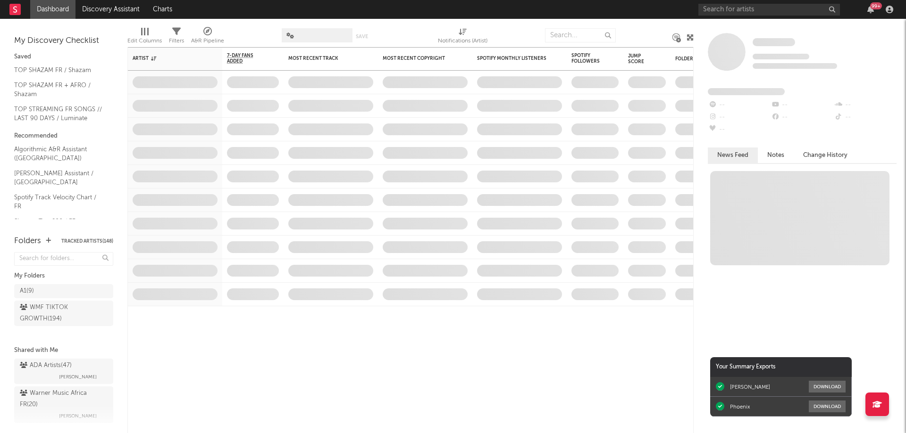 The width and height of the screenshot is (906, 433). Describe the element at coordinates (64, 57) in the screenshot. I see `div: Saved` at that location.